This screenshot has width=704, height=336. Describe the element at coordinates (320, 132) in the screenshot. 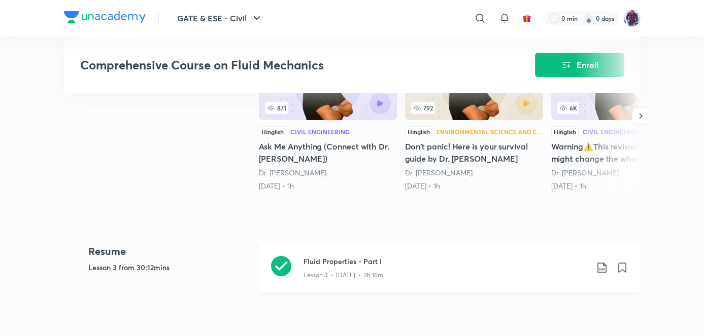

I see `div: Civil Engineering` at that location.